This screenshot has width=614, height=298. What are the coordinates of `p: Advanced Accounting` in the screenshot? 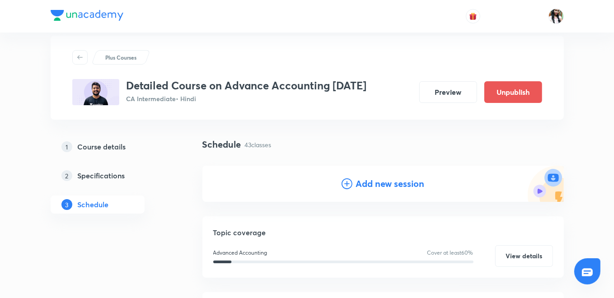 It's located at (240, 253).